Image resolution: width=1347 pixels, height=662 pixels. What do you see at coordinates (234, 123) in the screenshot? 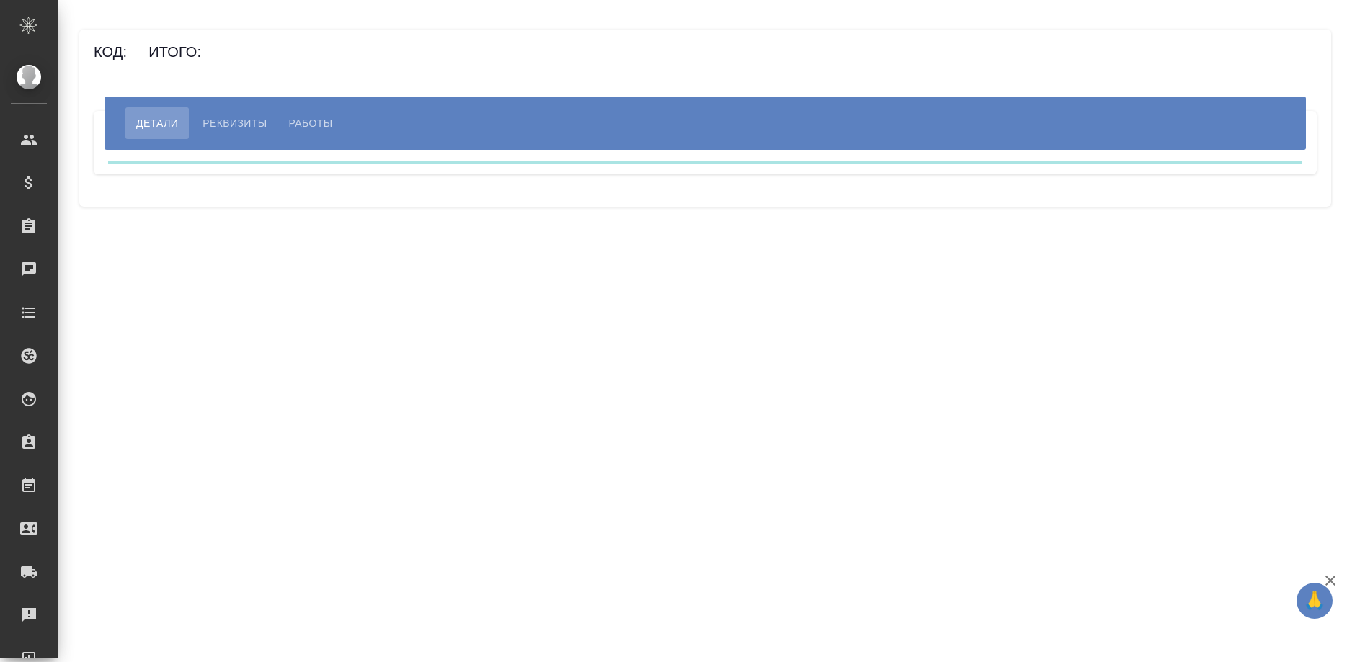
I see `span: Реквизиты` at bounding box center [234, 123].